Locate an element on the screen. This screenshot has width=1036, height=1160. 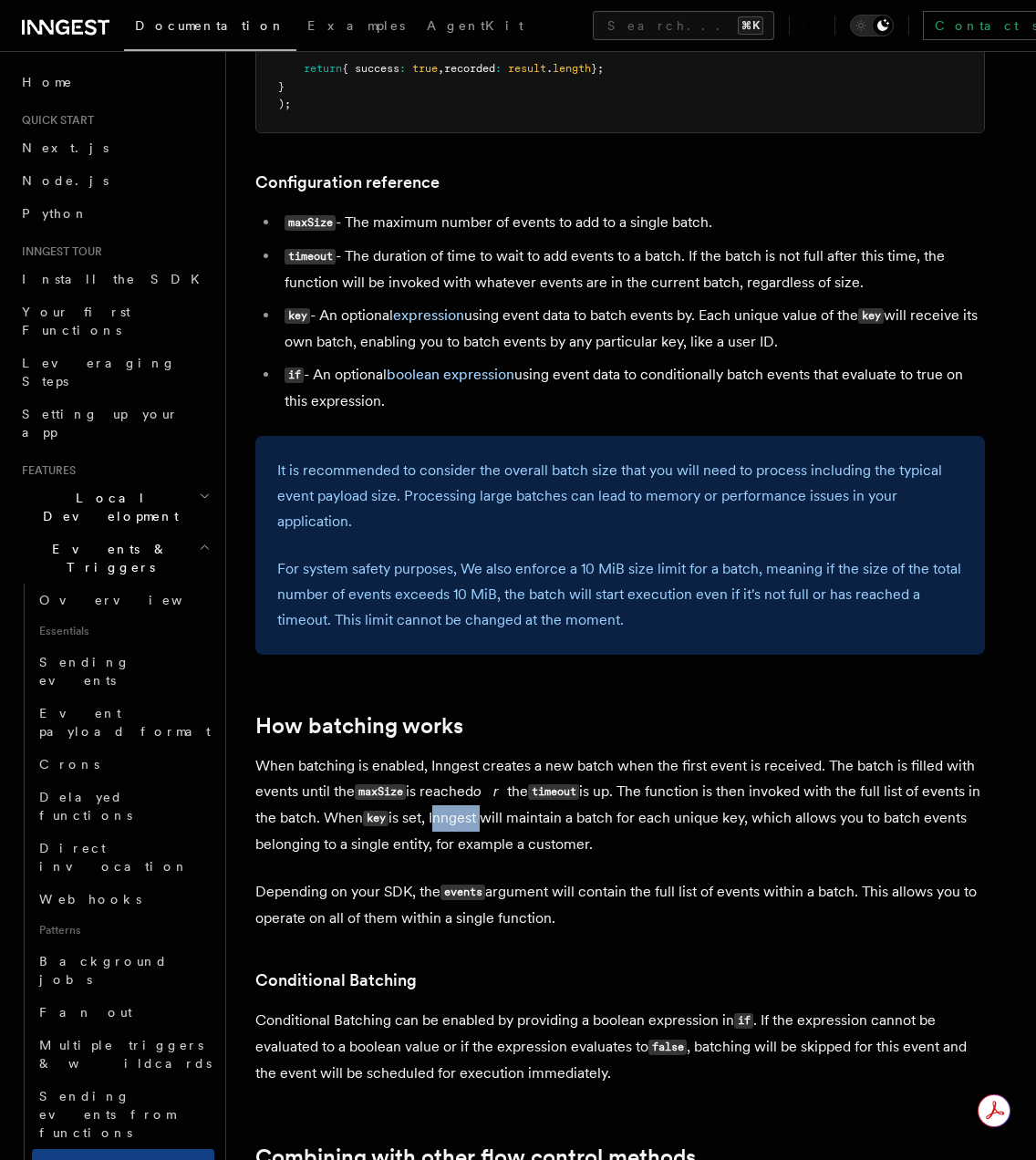
a: Multiple triggers & wildcards is located at coordinates (123, 1054).